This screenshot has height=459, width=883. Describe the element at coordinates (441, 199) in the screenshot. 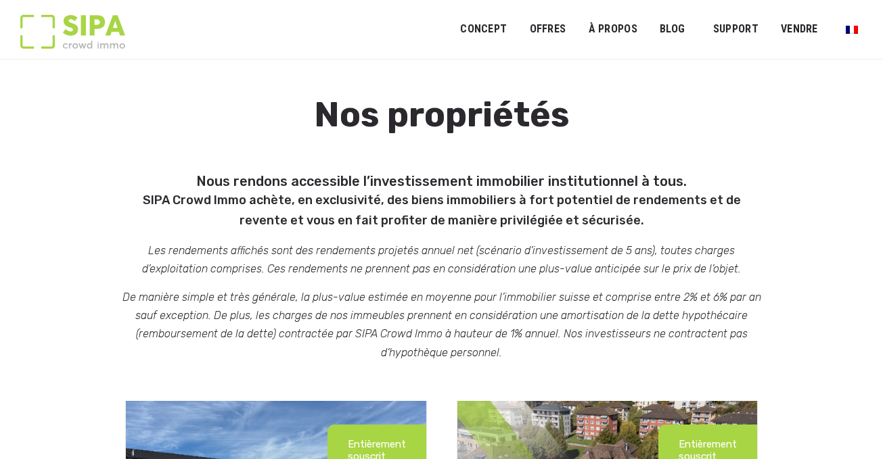

I see `h5: Nous rendons accessible l’investissement immobilier institutionnel à tous.` at that location.